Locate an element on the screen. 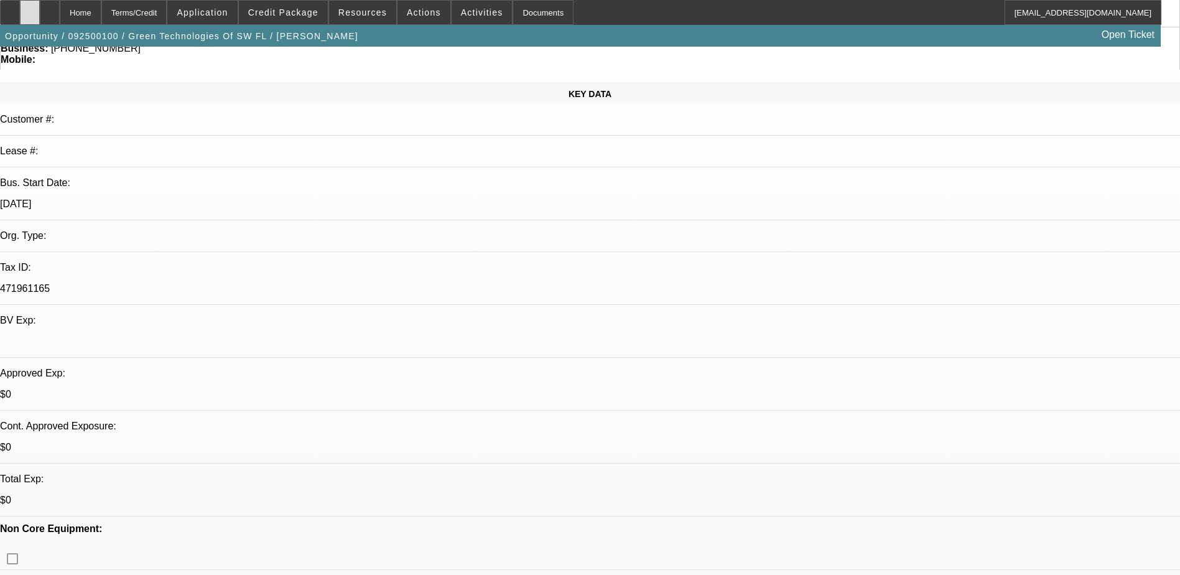 This screenshot has height=575, width=1180. a: Open Ticket is located at coordinates (1127, 35).